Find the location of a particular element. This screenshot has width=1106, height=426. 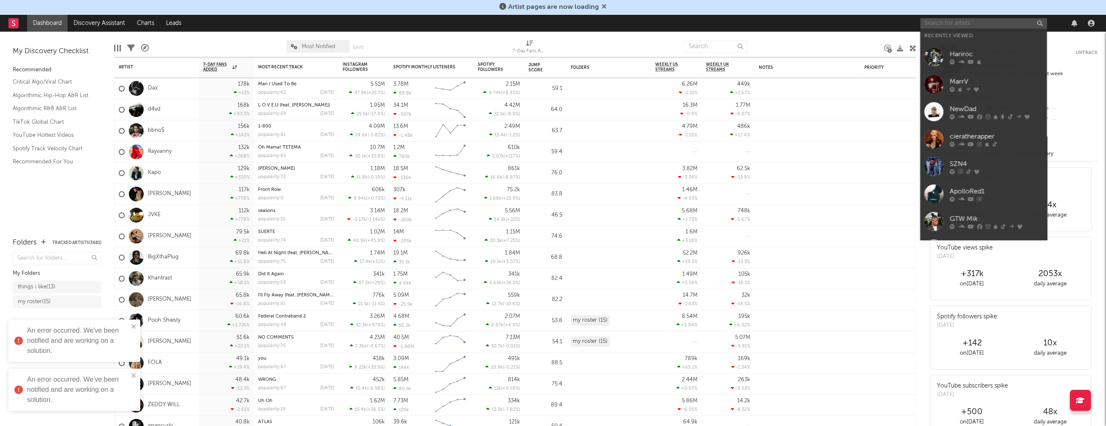

a: NewDad is located at coordinates (984, 112).